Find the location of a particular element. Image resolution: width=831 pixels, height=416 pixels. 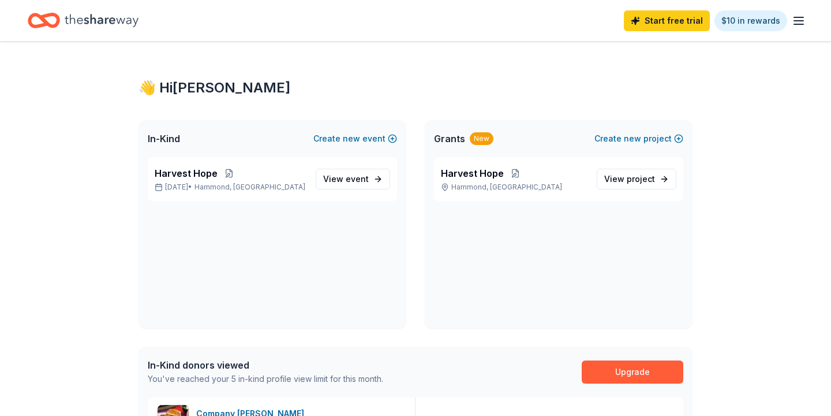

button: Createnewproject is located at coordinates (639, 139).